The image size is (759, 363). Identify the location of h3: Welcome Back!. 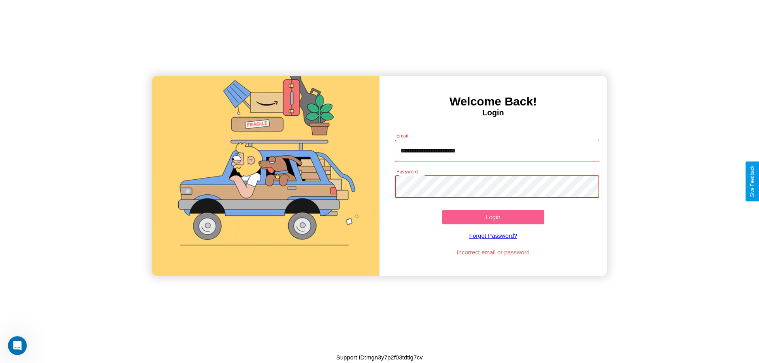
(493, 102).